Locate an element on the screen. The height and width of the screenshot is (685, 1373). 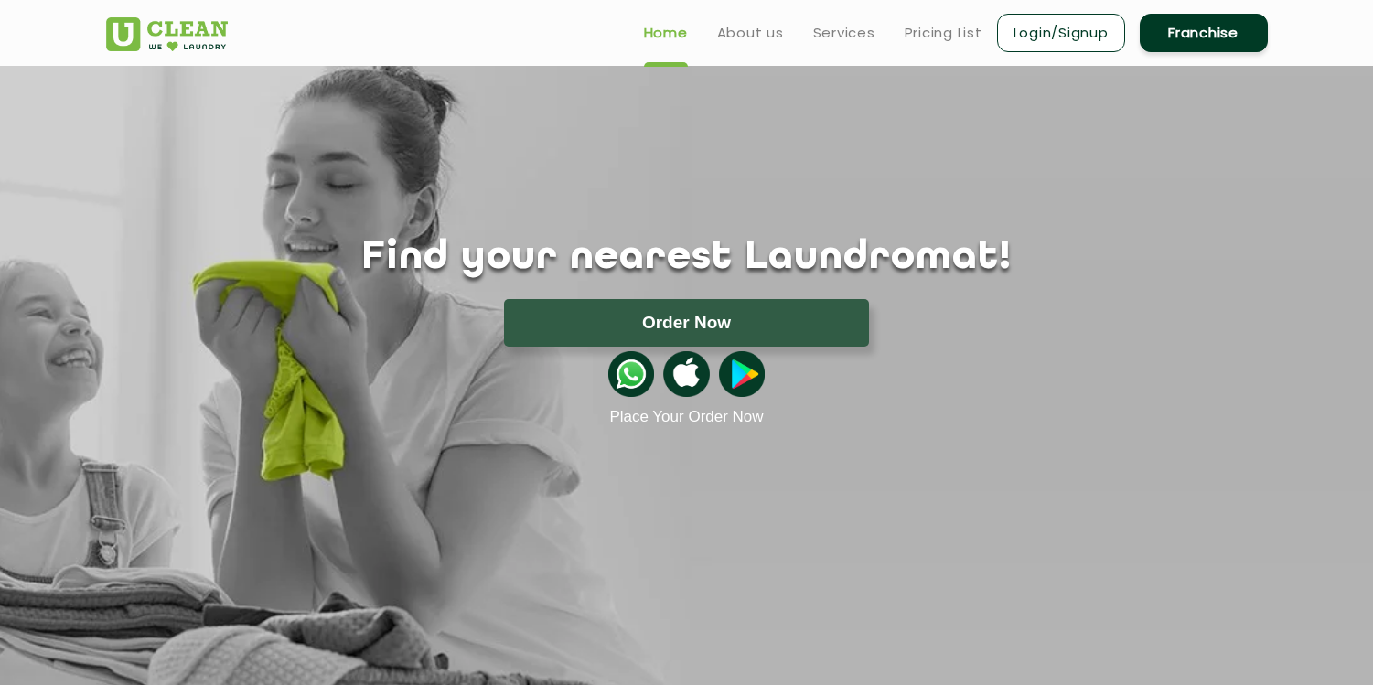
h1: Find your nearest Laundromat! is located at coordinates (687, 258).